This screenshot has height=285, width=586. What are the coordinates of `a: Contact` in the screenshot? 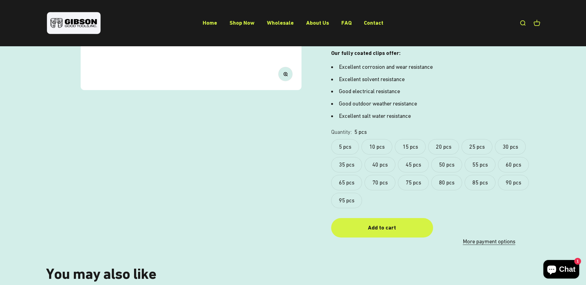 It's located at (373, 23).